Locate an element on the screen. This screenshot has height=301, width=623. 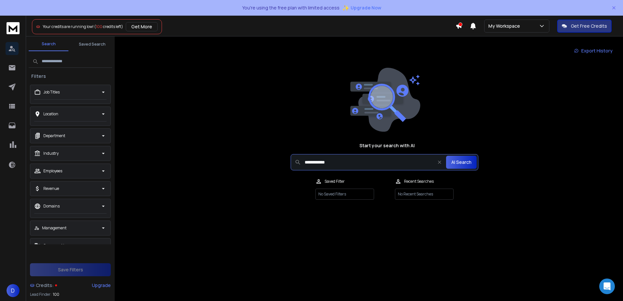
p: Company Name is located at coordinates (58, 246).